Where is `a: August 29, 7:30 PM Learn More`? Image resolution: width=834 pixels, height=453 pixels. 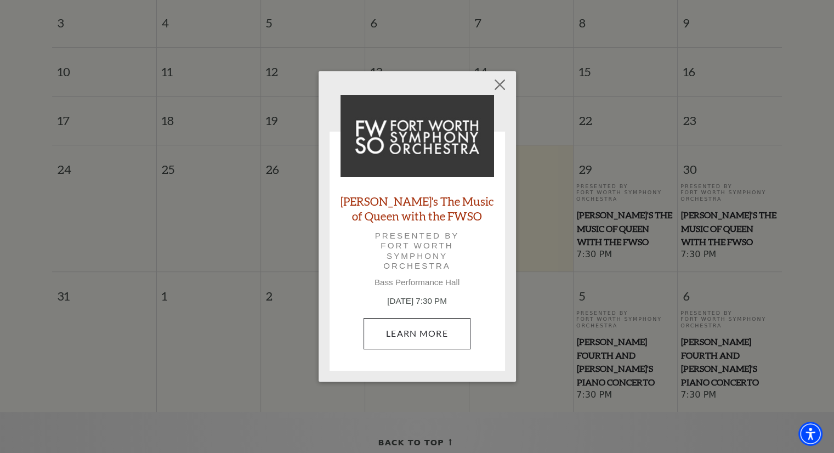
a: August 29, 7:30 PM Learn More is located at coordinates (417, 333).